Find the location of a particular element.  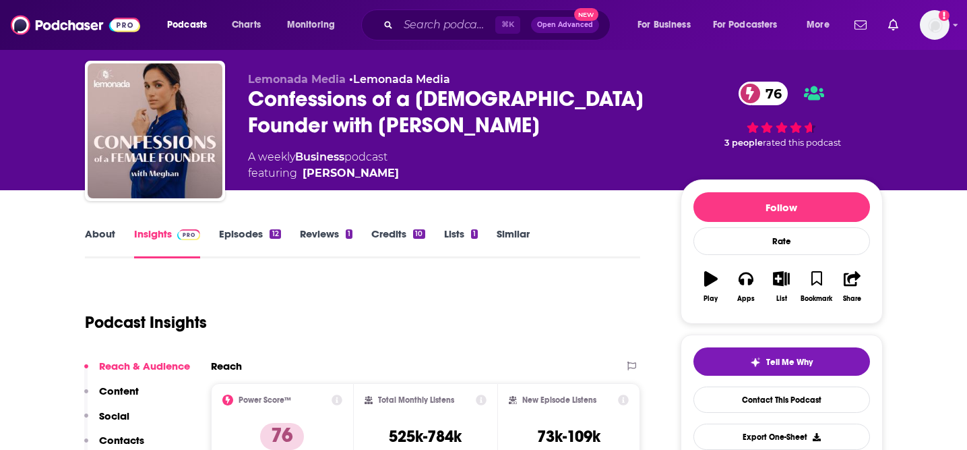

a: Podchaser - Follow, Share and Rate Podcasts is located at coordinates (75, 25).